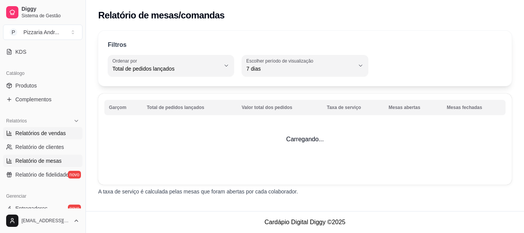 This screenshot has width=524, height=233. What do you see at coordinates (43, 175) in the screenshot?
I see `a: Relatório de fidelidadenovo` at bounding box center [43, 175].